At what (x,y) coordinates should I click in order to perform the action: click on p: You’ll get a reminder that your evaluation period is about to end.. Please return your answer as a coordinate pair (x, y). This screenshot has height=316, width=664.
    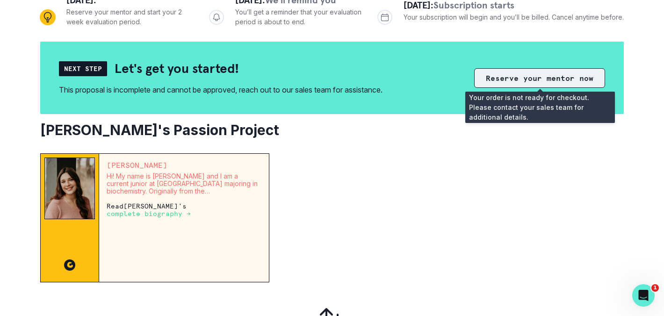
    Looking at the image, I should click on (299, 17).